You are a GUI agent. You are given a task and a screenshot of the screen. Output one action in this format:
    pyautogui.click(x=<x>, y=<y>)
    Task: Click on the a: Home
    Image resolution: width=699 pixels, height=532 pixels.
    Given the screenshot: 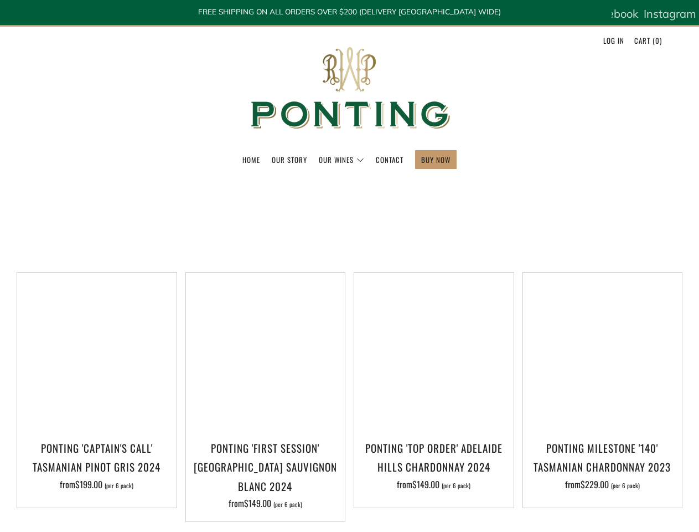 What is the action you would take?
    pyautogui.click(x=251, y=159)
    